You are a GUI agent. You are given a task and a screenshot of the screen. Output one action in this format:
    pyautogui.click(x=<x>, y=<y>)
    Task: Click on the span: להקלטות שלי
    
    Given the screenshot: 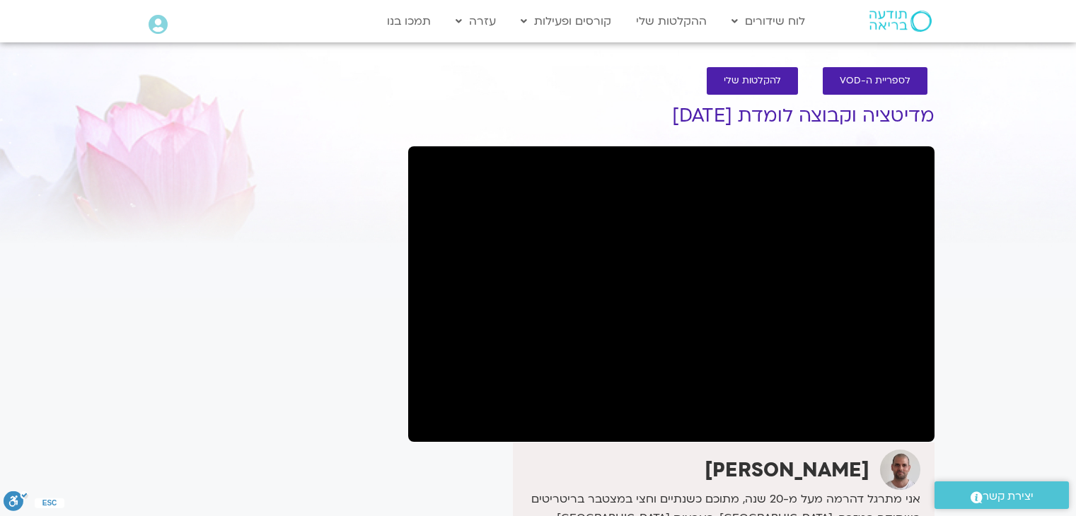 What is the action you would take?
    pyautogui.click(x=752, y=81)
    